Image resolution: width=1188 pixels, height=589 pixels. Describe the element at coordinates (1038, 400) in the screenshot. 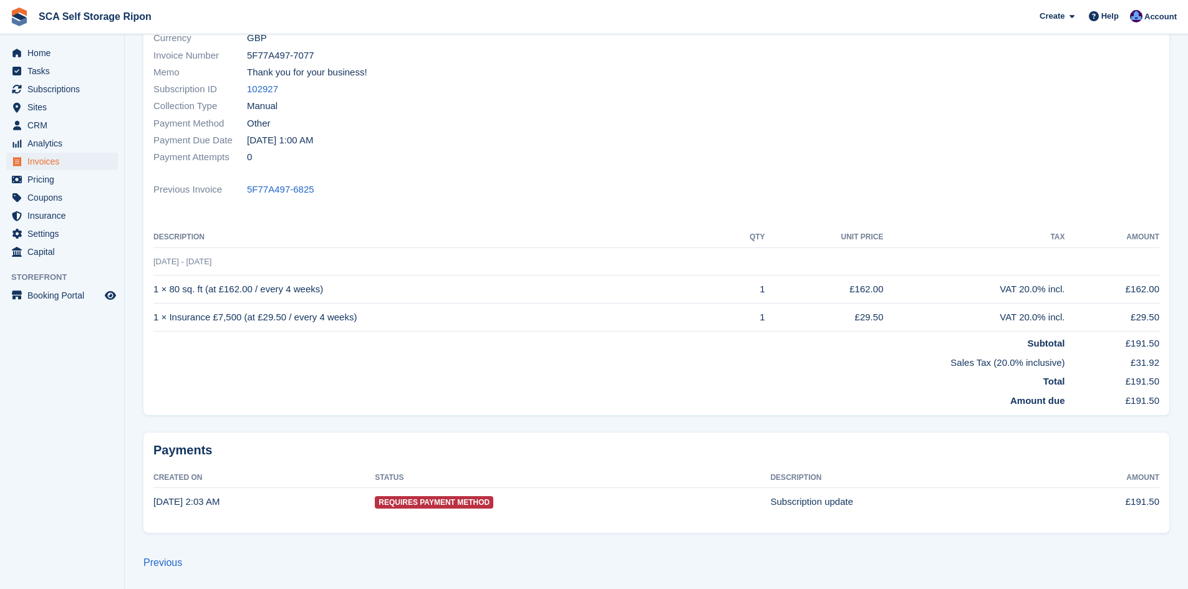

I see `strong: Amount due` at that location.